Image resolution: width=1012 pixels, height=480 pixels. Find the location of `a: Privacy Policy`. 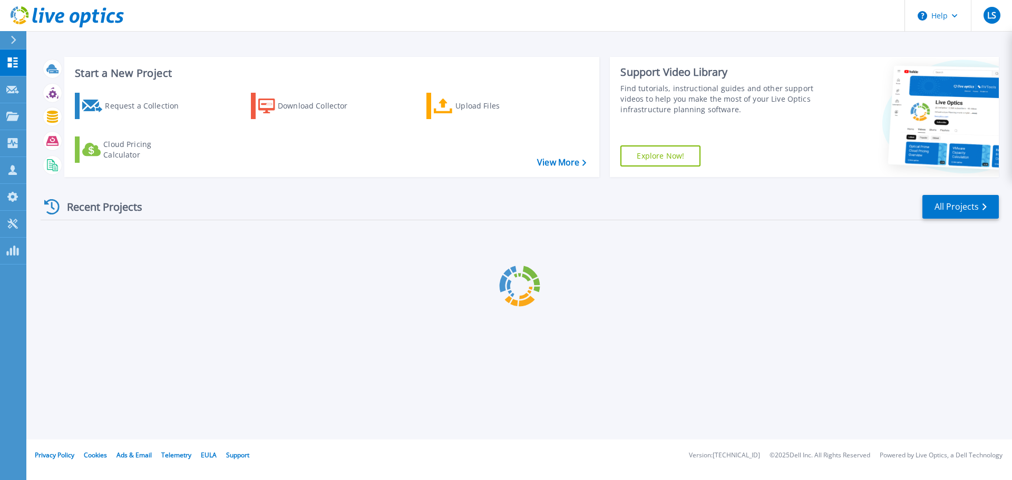

a: Privacy Policy is located at coordinates (54, 455).